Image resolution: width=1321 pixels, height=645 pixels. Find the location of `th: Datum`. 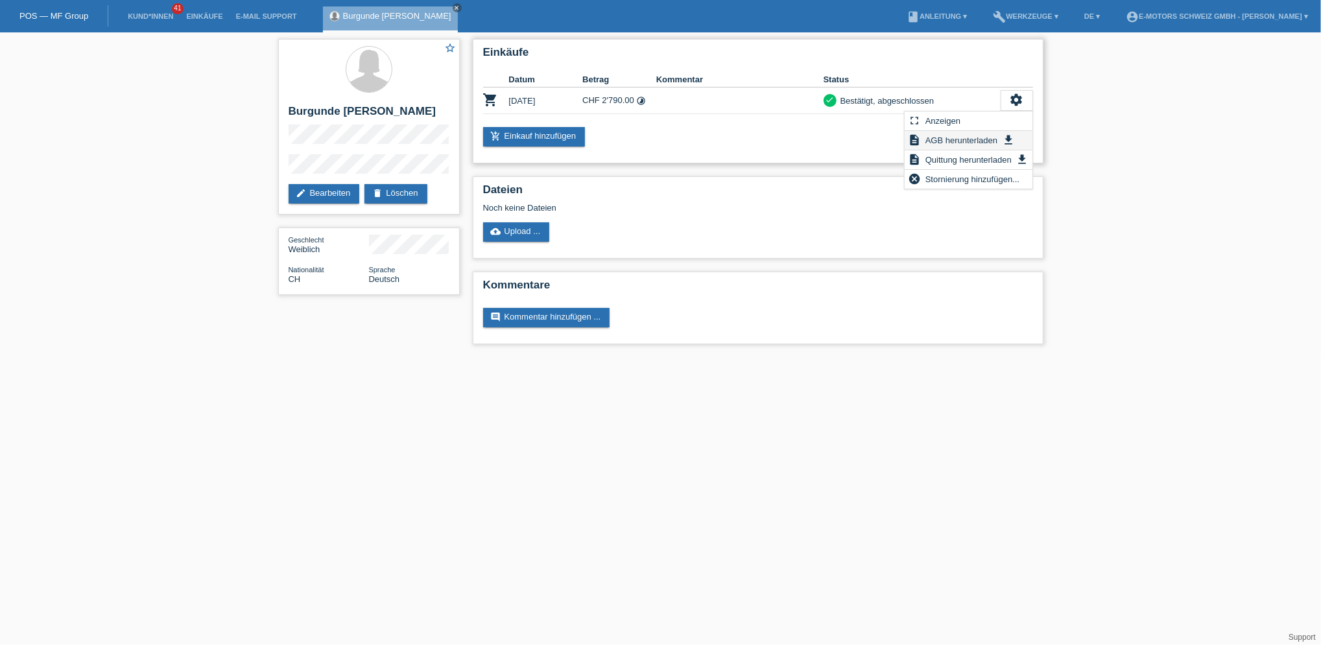

th: Datum is located at coordinates (546, 80).